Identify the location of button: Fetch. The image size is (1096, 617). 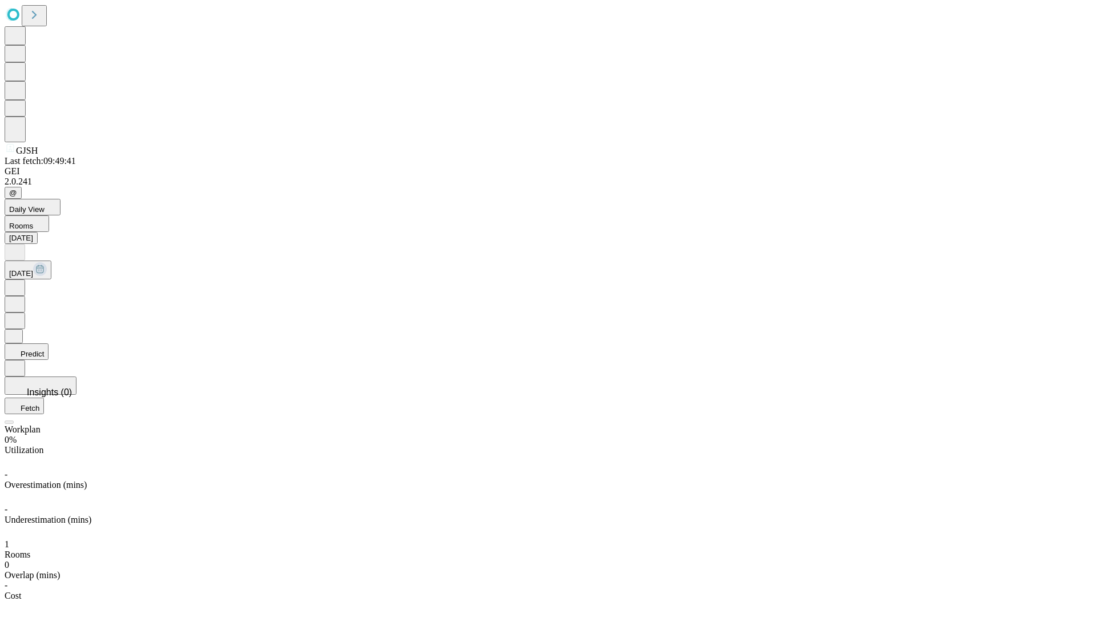
(24, 405).